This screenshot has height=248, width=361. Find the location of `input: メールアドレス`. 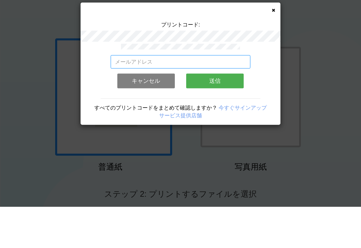

input: メールアドレス is located at coordinates (181, 103).